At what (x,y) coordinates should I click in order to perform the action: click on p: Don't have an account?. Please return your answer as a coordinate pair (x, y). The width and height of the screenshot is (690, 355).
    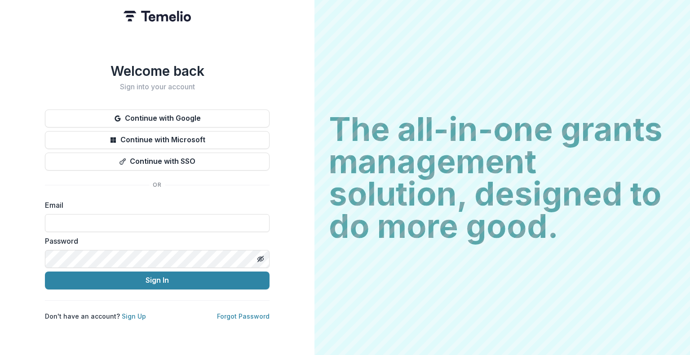
    Looking at the image, I should click on (95, 316).